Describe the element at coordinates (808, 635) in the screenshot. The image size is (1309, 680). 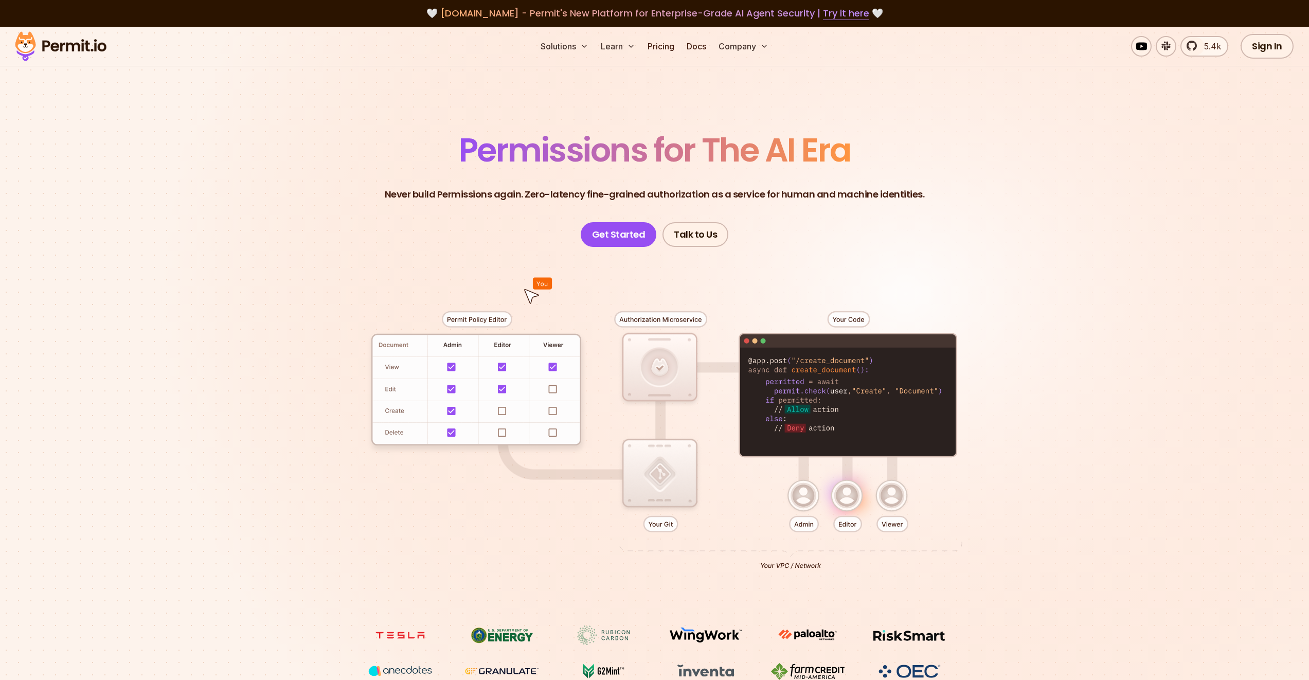
I see `img: paloalto` at that location.